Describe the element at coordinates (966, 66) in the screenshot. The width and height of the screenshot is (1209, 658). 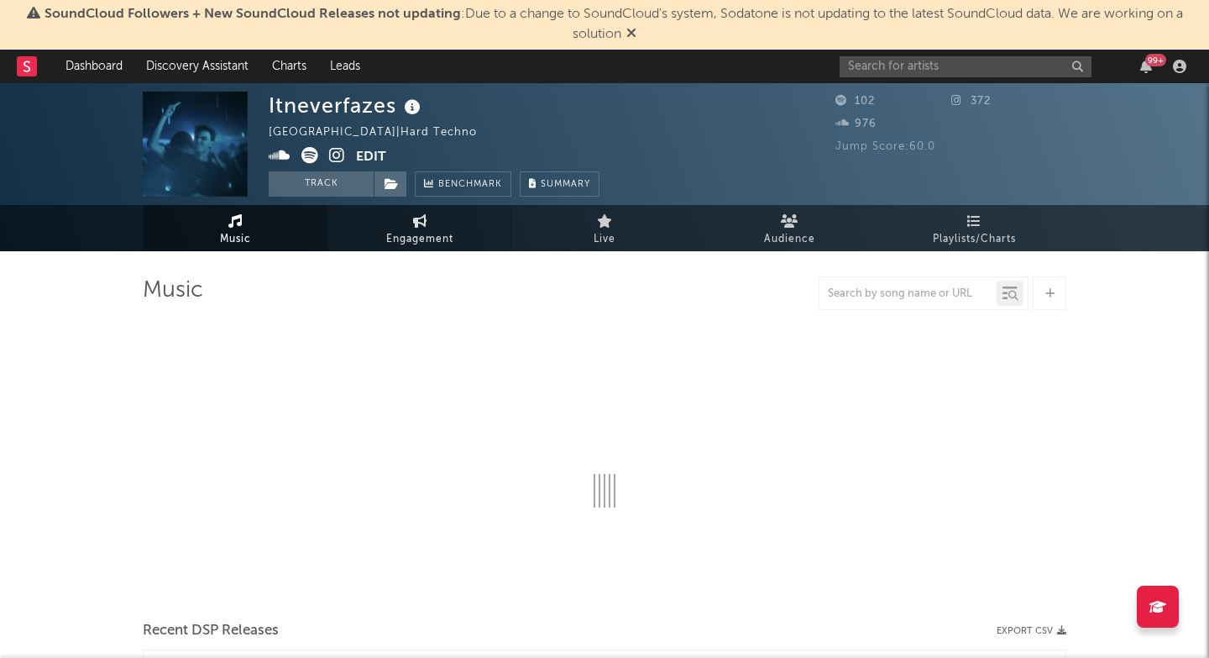
I see `input: Search for artists` at that location.